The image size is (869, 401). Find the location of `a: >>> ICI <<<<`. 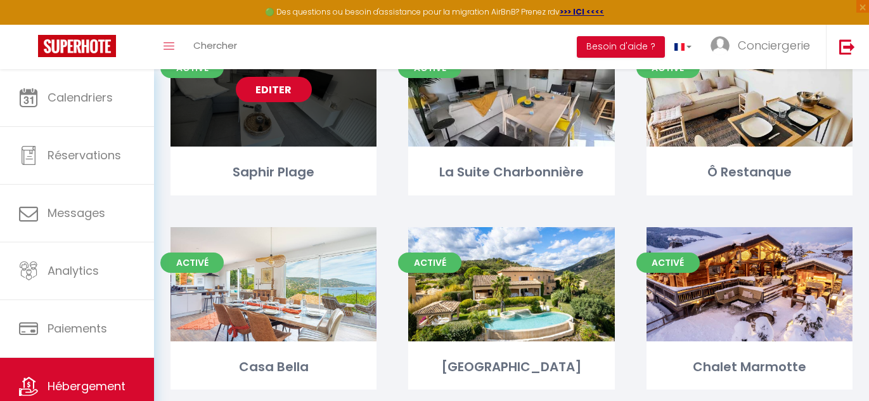

a: >>> ICI <<<< is located at coordinates (582, 11).